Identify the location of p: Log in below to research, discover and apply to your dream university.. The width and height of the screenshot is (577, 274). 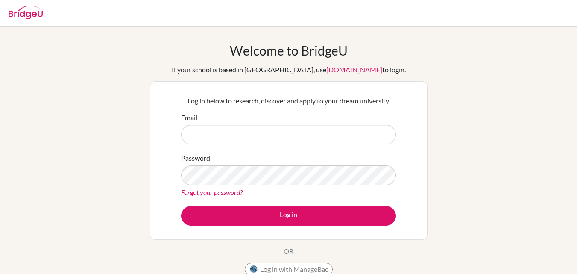
(288, 101).